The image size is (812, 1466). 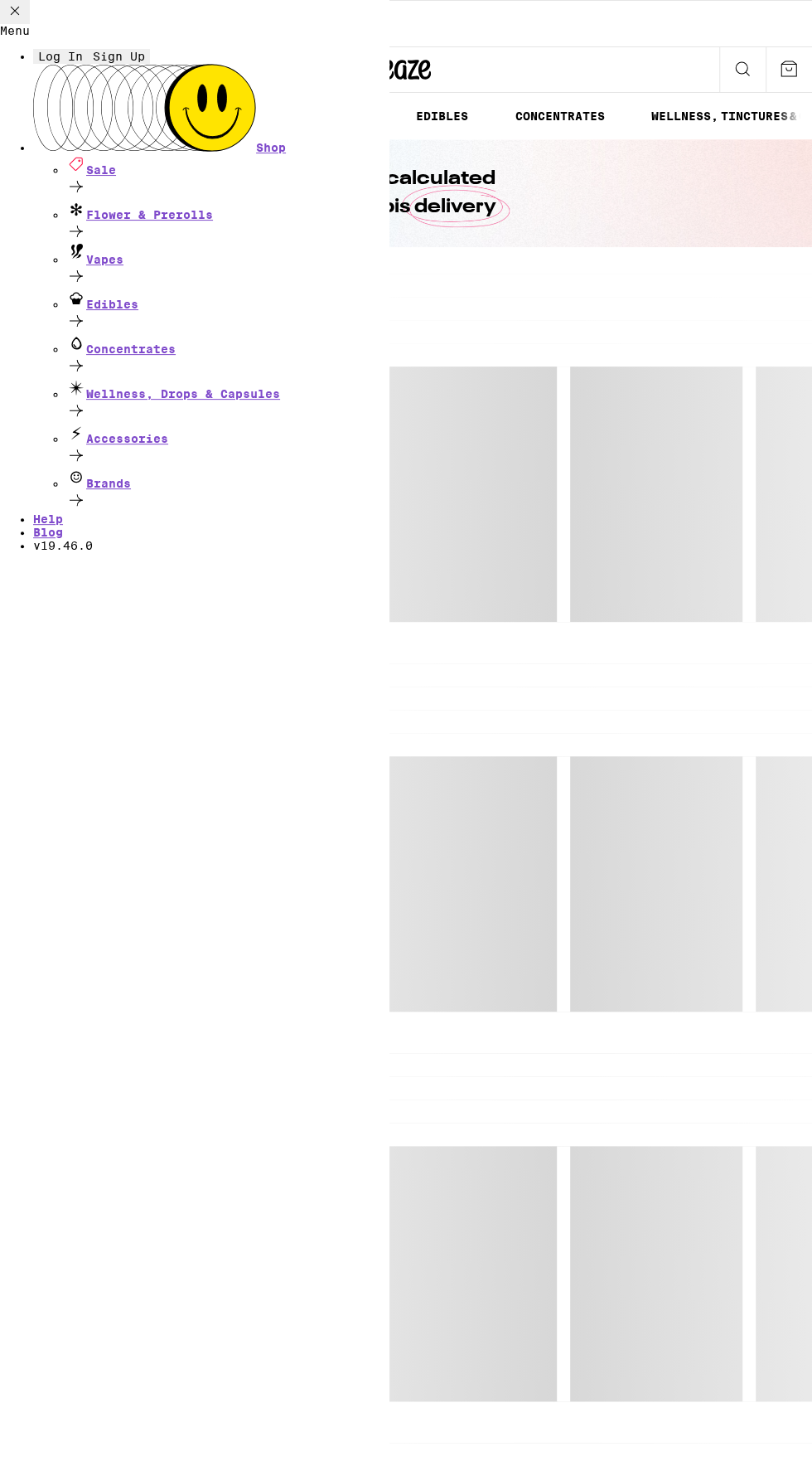 What do you see at coordinates (212, 532) in the screenshot?
I see `div: Blog` at bounding box center [212, 532].